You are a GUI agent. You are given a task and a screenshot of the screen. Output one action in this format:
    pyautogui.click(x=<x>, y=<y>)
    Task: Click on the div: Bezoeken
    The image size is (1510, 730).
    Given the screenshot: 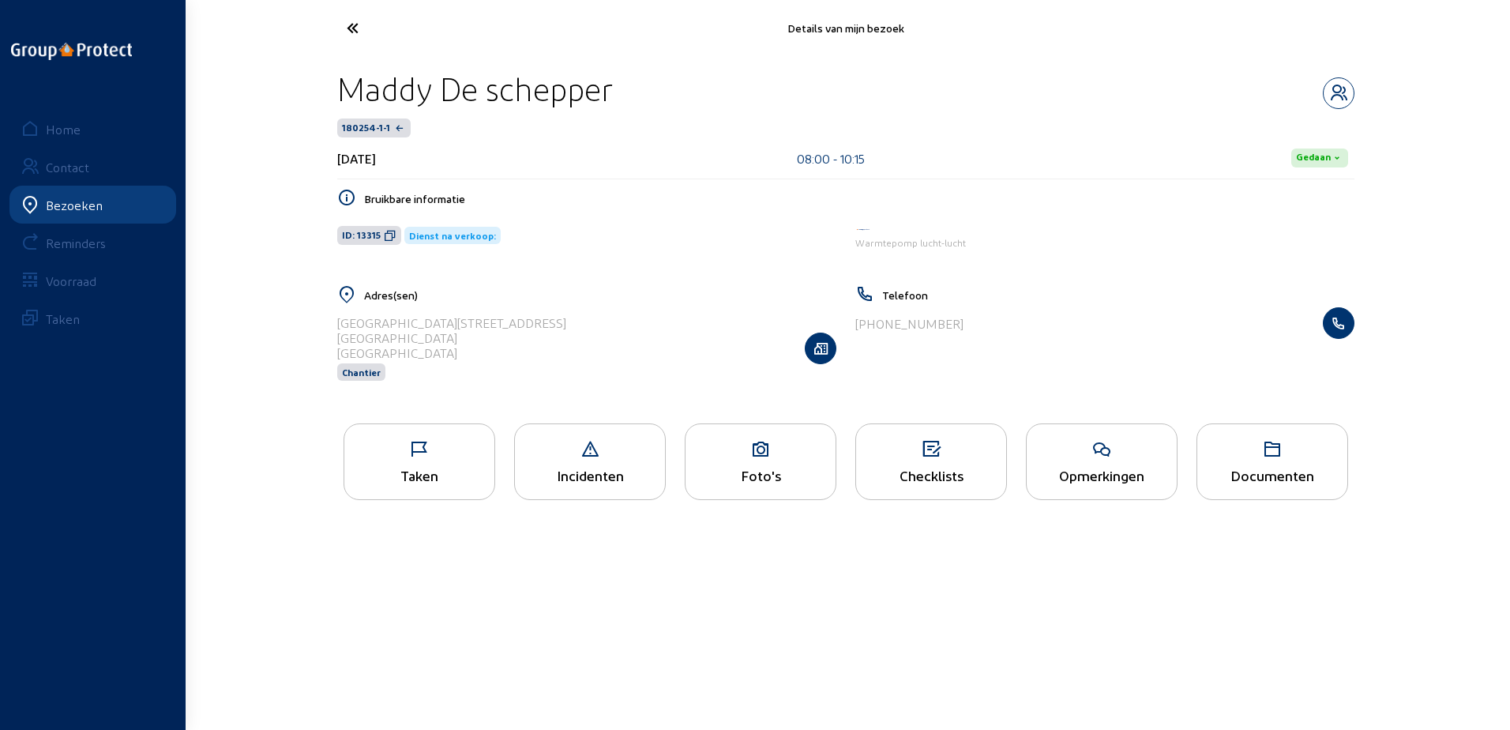 What is the action you would take?
    pyautogui.click(x=74, y=205)
    